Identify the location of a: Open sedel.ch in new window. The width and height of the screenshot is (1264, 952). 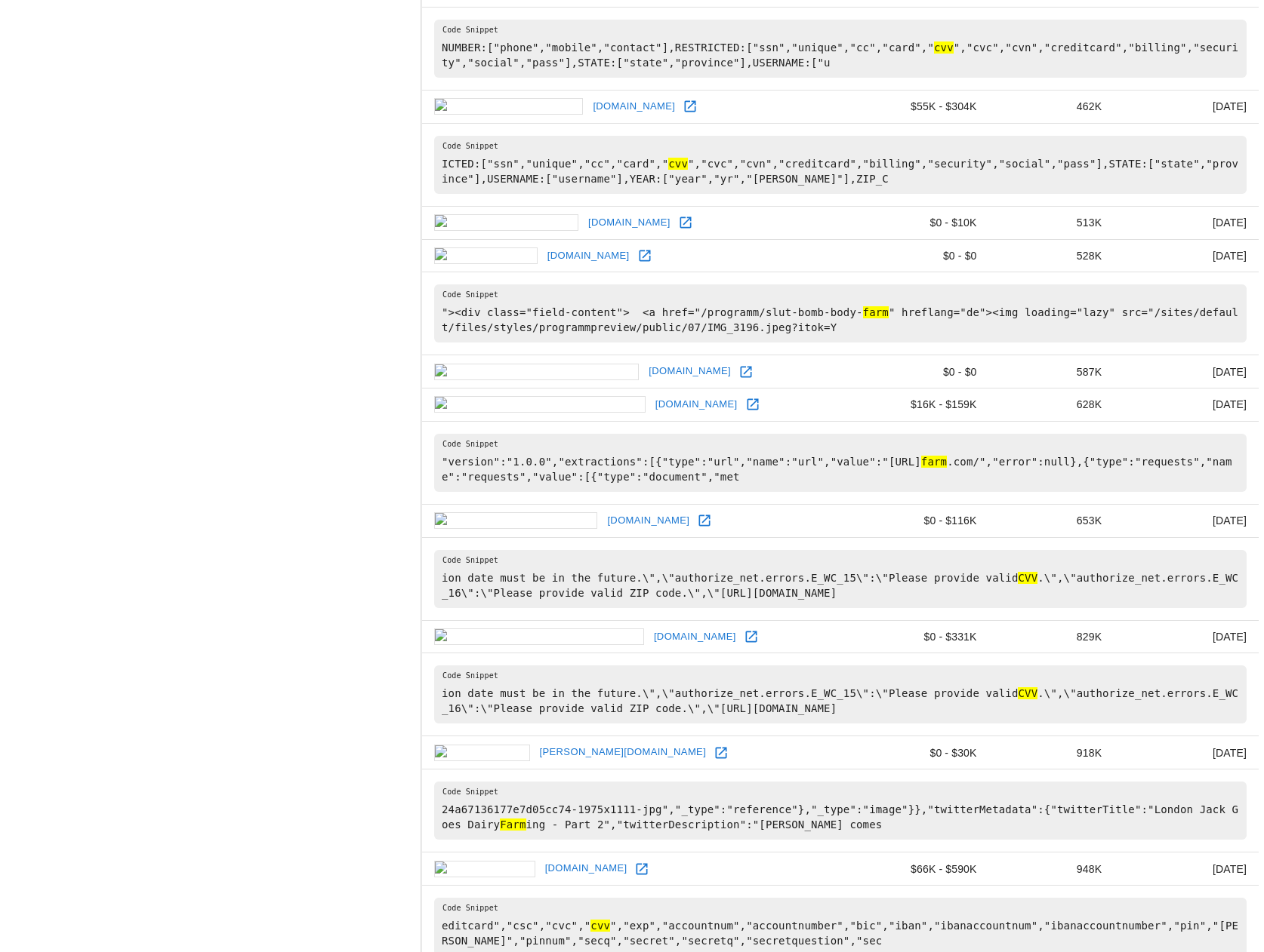
(644, 256).